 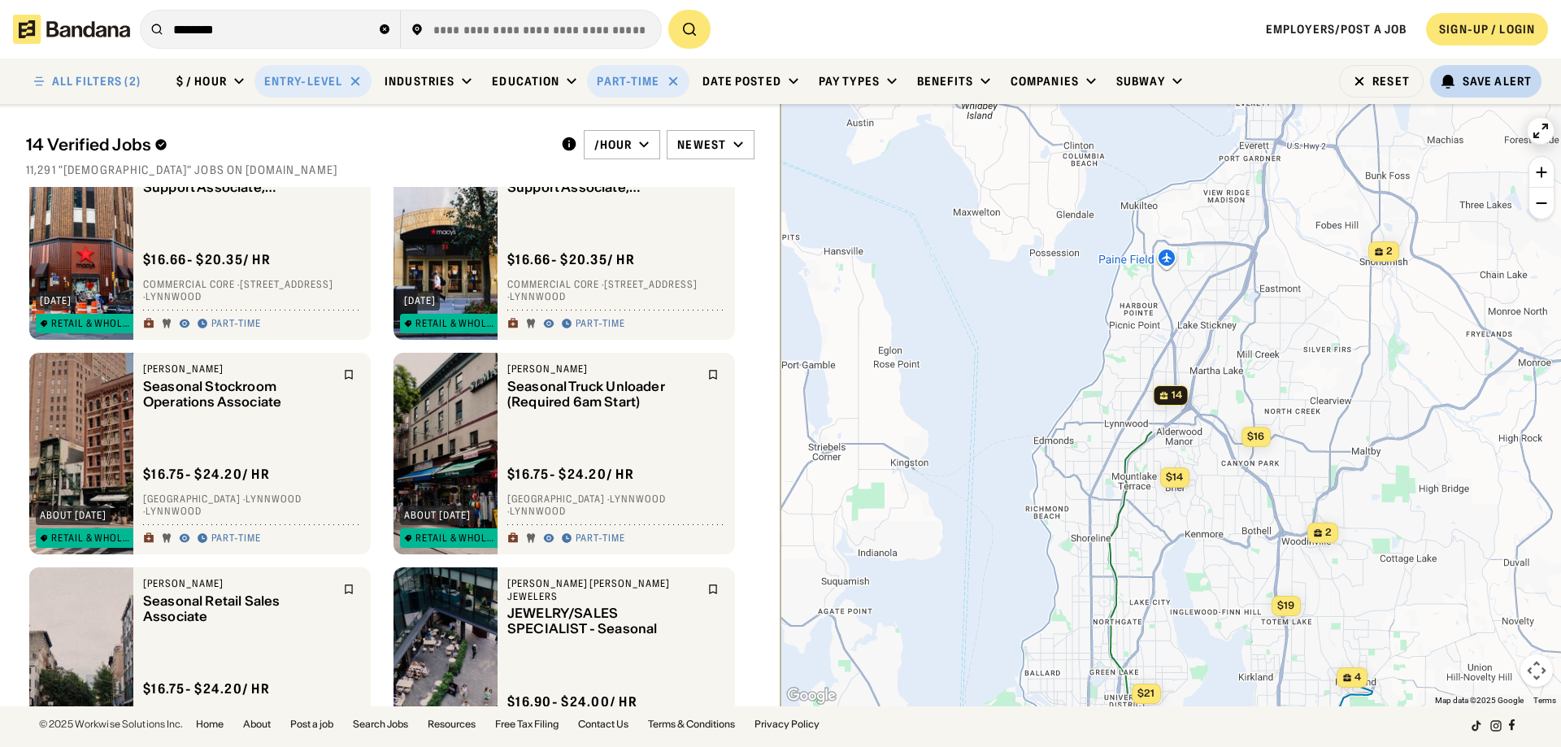 I want to click on button: Map camera controls, so click(x=1537, y=671).